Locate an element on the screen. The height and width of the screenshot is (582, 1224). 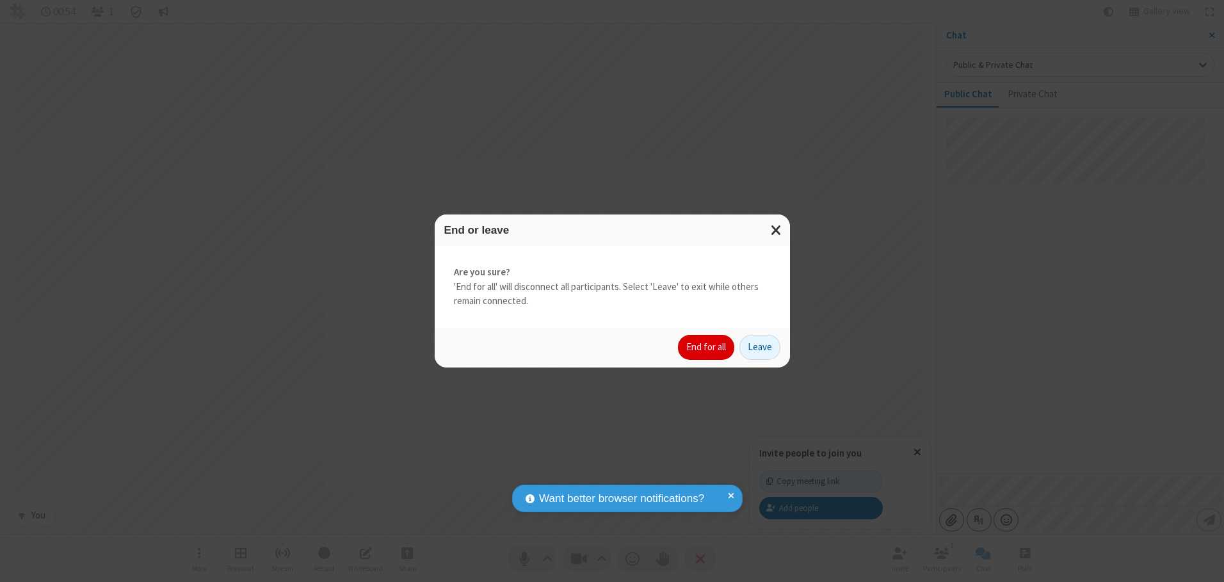
span: Want better browser notifications? is located at coordinates (622, 499).